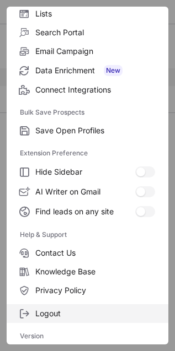 The image size is (175, 351). What do you see at coordinates (87, 153) in the screenshot?
I see `label: Extension Preference` at bounding box center [87, 153].